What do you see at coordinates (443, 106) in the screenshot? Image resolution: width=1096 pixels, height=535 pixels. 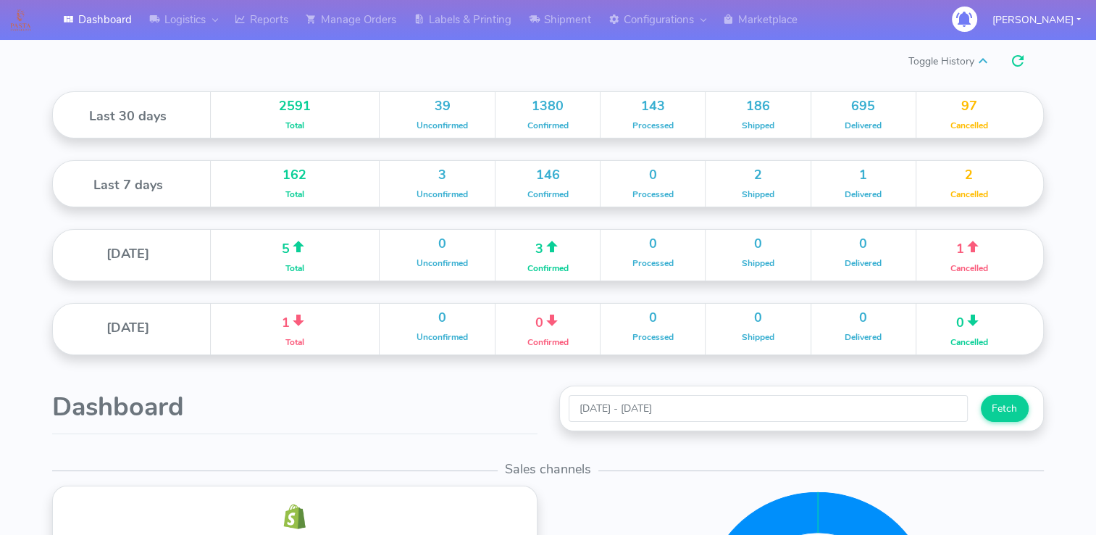 I see `h4: 39` at bounding box center [443, 106].